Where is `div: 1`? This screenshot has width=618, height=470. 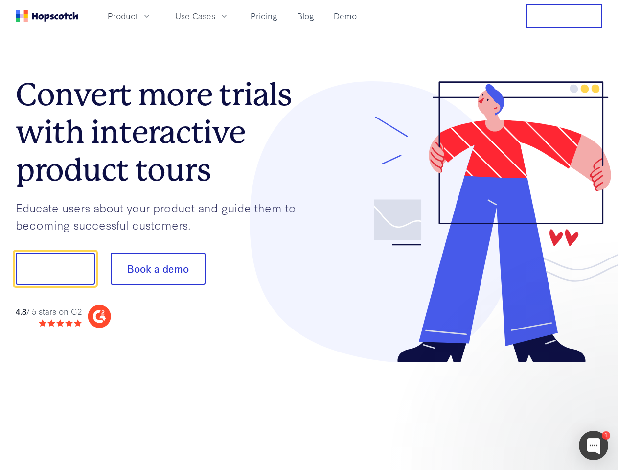
div: 1 is located at coordinates (606, 435).